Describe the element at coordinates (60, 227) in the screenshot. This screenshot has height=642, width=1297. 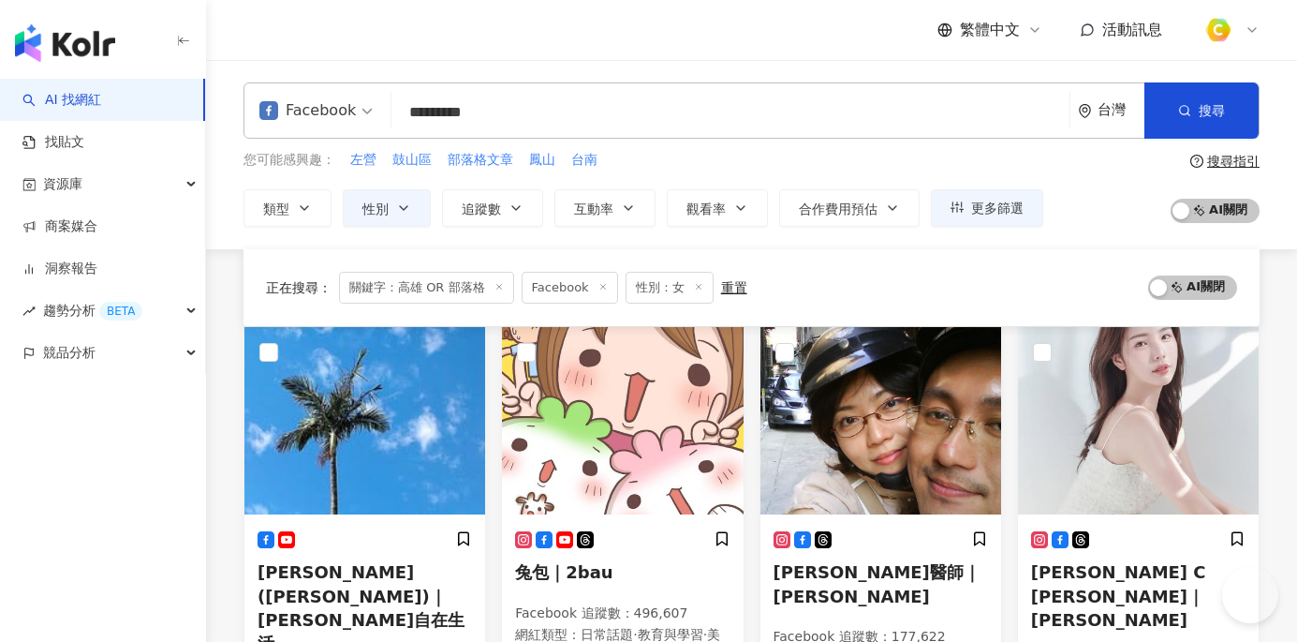
I see `a: 商案媒合` at that location.